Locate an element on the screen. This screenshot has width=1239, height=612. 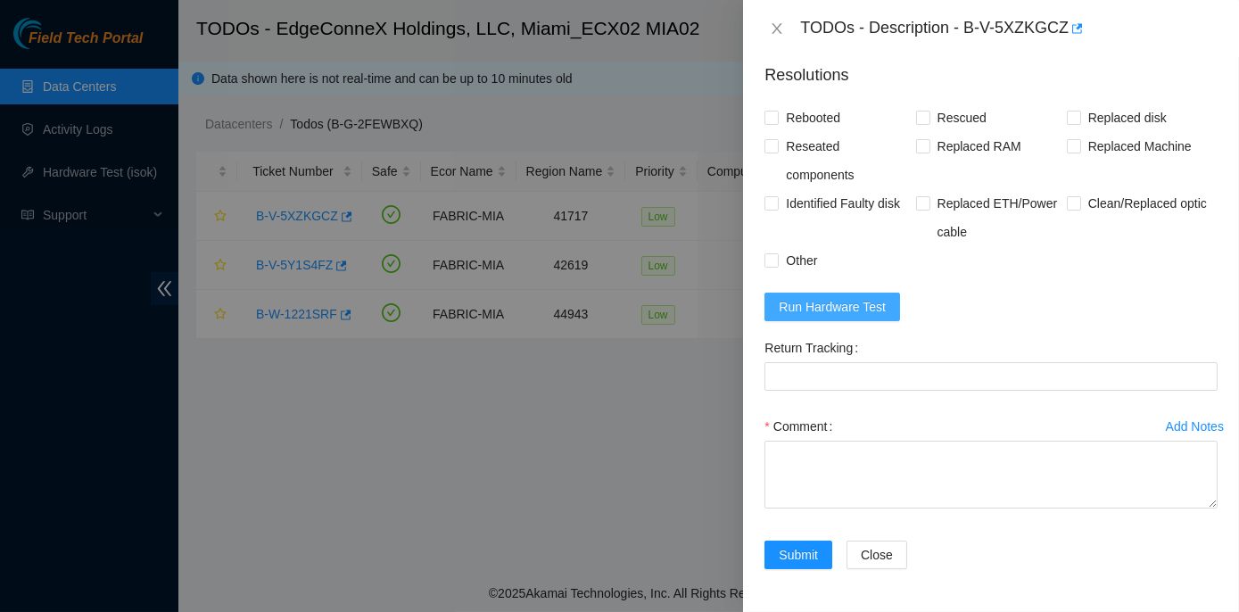
span: Replaced Machine is located at coordinates (1140, 146).